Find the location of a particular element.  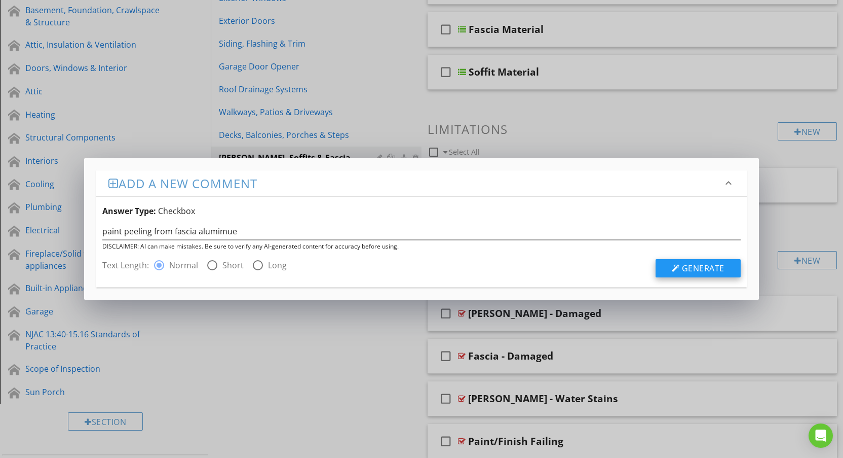

span: Generate is located at coordinates (703, 268).